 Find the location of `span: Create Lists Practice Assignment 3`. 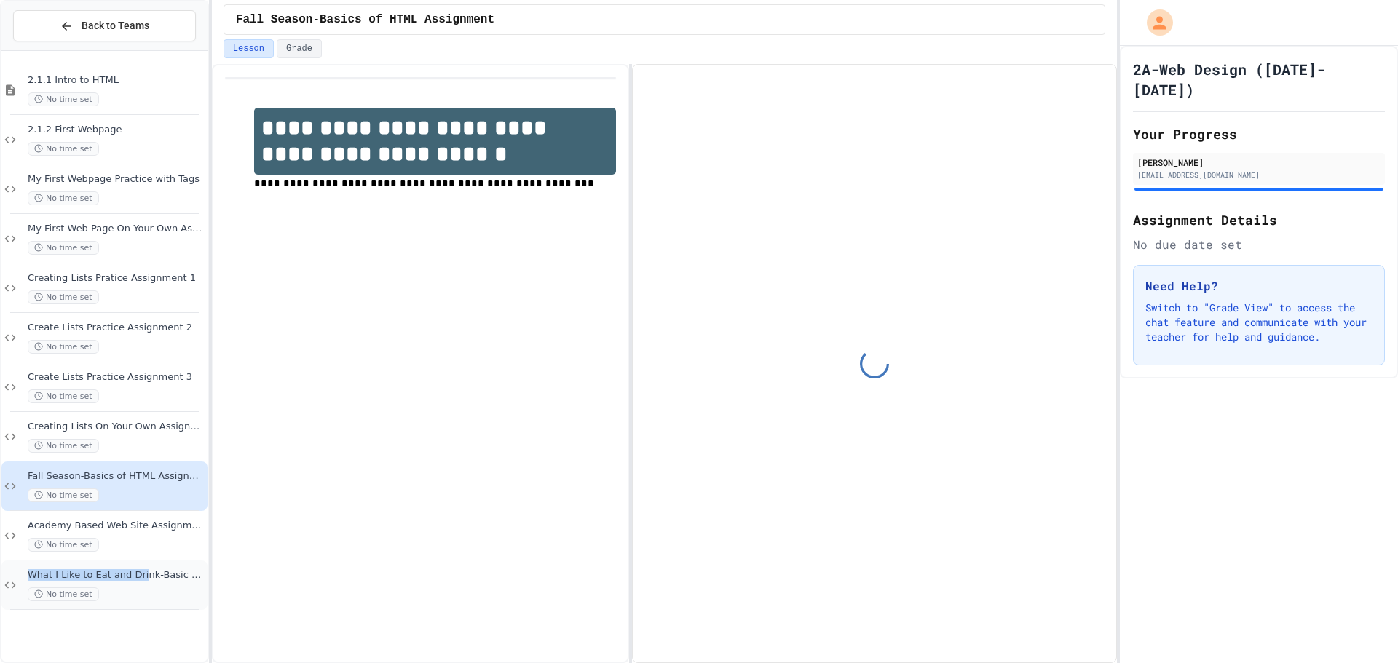

span: Create Lists Practice Assignment 3 is located at coordinates (116, 377).